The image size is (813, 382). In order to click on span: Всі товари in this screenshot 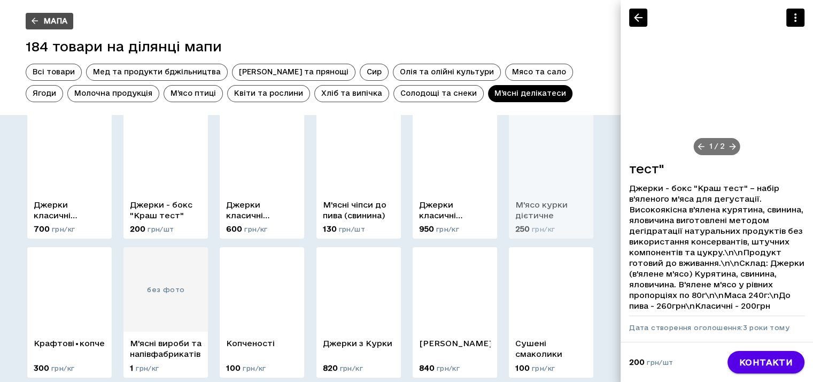, I will do `click(53, 72)`.